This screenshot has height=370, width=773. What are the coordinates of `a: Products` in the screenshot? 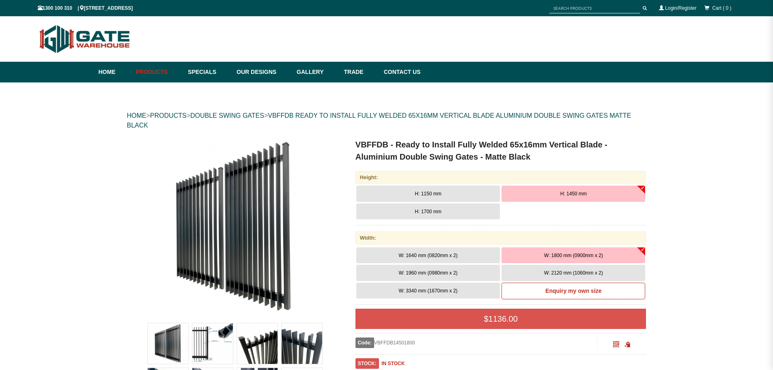 It's located at (158, 72).